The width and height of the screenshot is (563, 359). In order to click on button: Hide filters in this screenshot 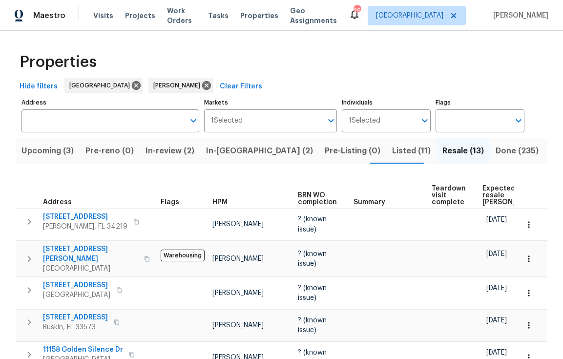, I will do `click(39, 86)`.